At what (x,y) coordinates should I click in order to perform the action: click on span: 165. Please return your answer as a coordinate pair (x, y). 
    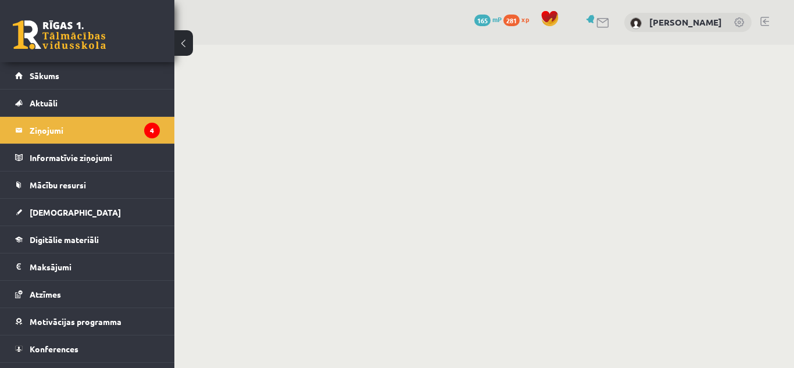
    Looking at the image, I should click on (483, 20).